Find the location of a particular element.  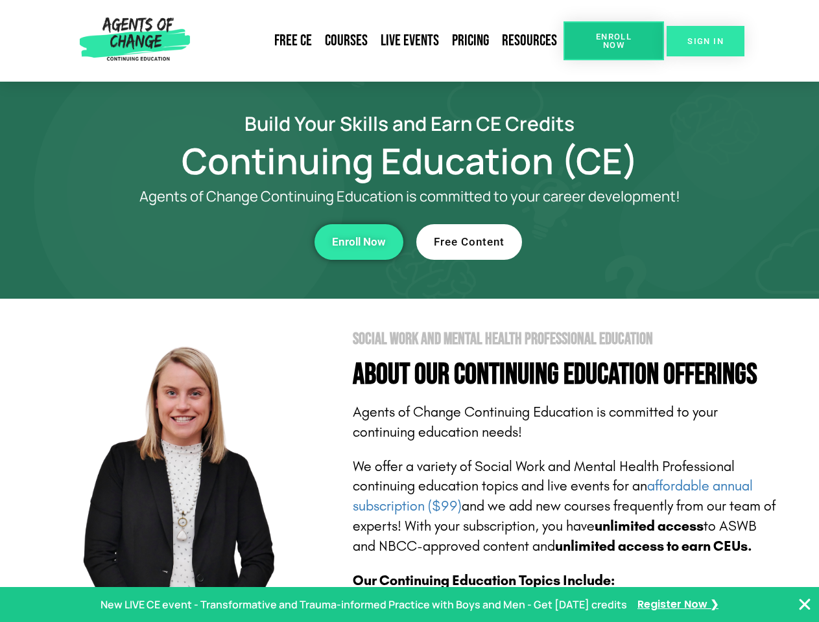

h1: Continuing Education (CE) is located at coordinates (410, 161).